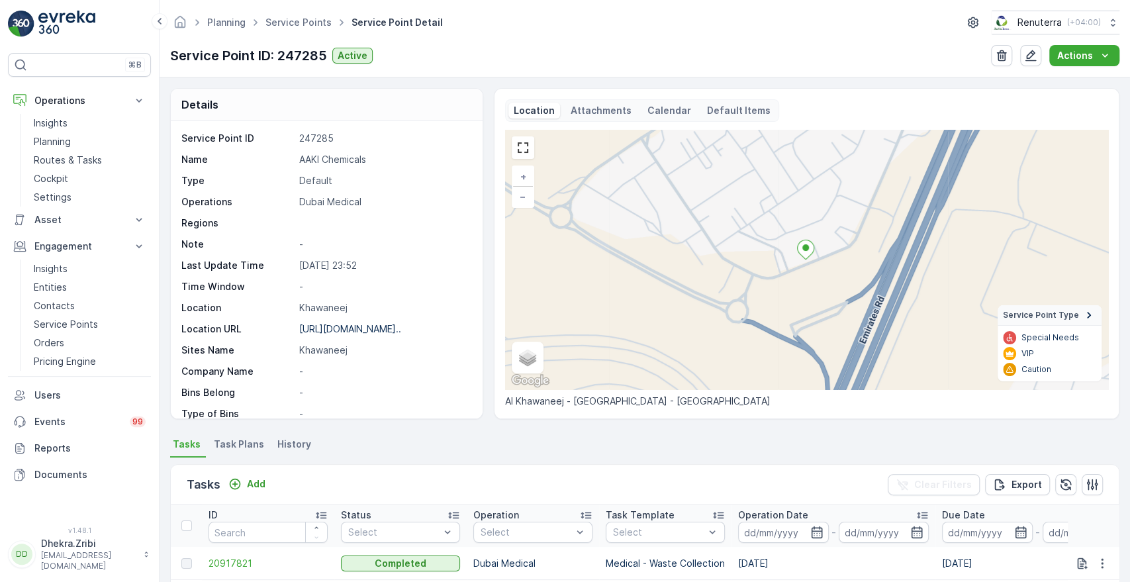  Describe the element at coordinates (138, 422) in the screenshot. I see `p: 99` at that location.